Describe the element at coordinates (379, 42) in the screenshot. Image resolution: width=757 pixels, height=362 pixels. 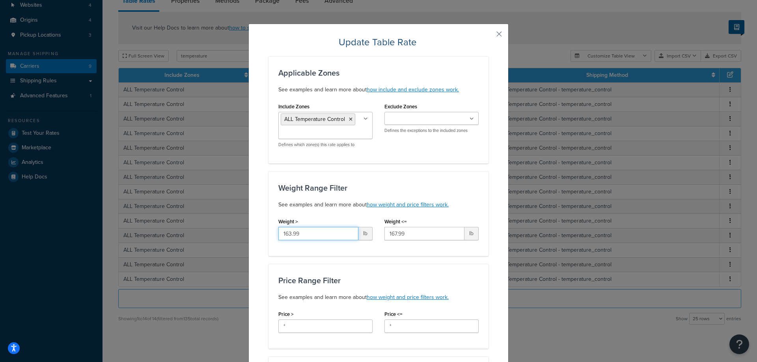
I see `h2: Update Table Rate` at that location.